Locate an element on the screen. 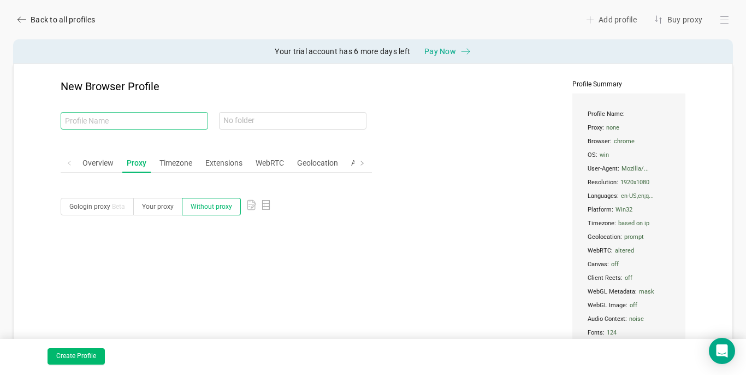  span: Your proxy is located at coordinates (158, 206).